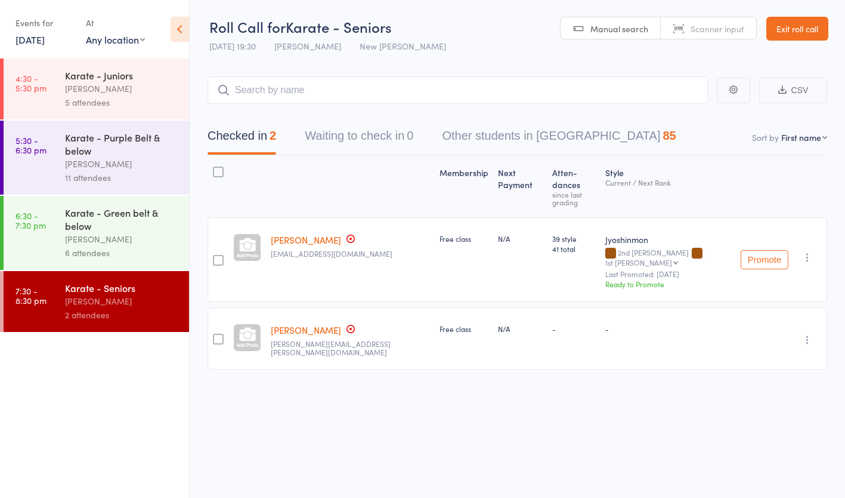  What do you see at coordinates (122, 144) in the screenshot?
I see `div: Karate - Purple Belt & below` at bounding box center [122, 144].